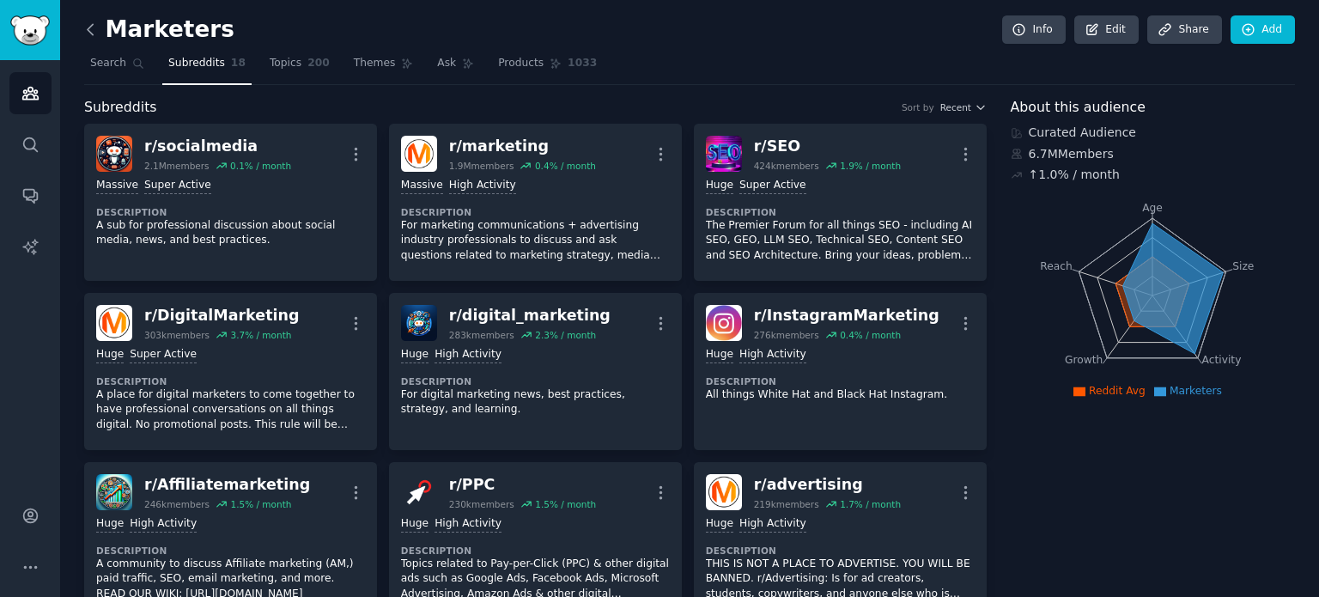 This screenshot has height=597, width=1319. Describe the element at coordinates (520, 64) in the screenshot. I see `span: Products` at that location.